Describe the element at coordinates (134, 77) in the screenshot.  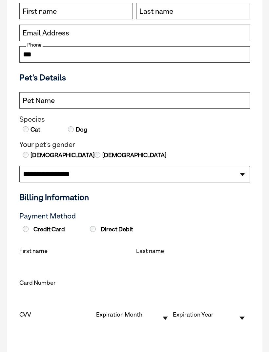
I see `h3: Pet's Details` at that location.